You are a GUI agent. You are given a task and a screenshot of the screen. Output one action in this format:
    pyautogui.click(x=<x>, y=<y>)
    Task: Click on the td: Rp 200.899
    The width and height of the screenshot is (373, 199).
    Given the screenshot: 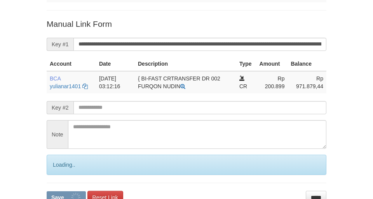 What is the action you would take?
    pyautogui.click(x=272, y=82)
    